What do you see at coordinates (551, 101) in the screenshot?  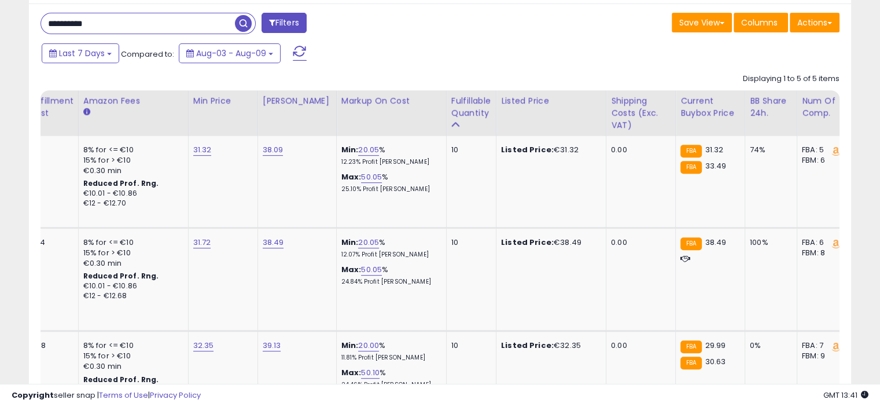 I see `div: Listed Price` at bounding box center [551, 101].